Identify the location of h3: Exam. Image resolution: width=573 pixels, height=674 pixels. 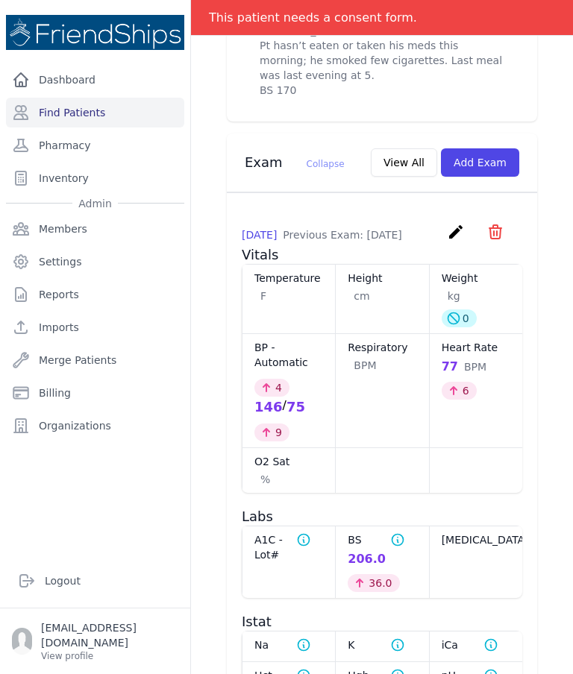
(295, 163).